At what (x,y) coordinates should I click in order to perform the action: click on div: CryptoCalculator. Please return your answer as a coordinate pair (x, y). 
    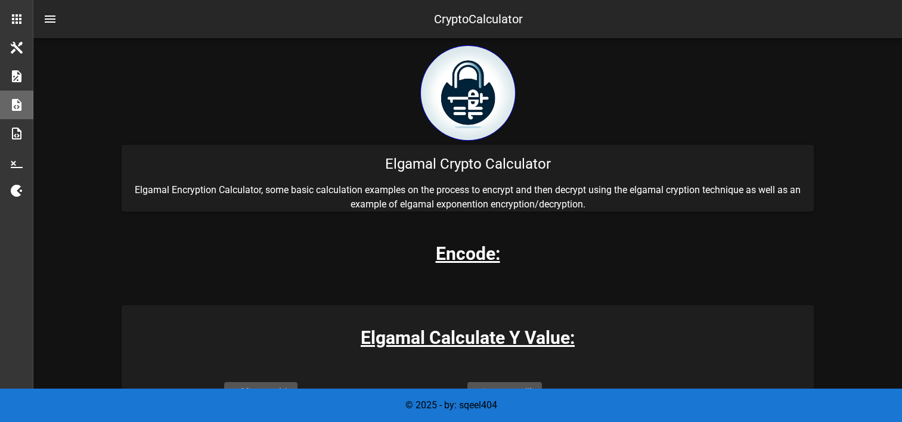
    Looking at the image, I should click on (478, 19).